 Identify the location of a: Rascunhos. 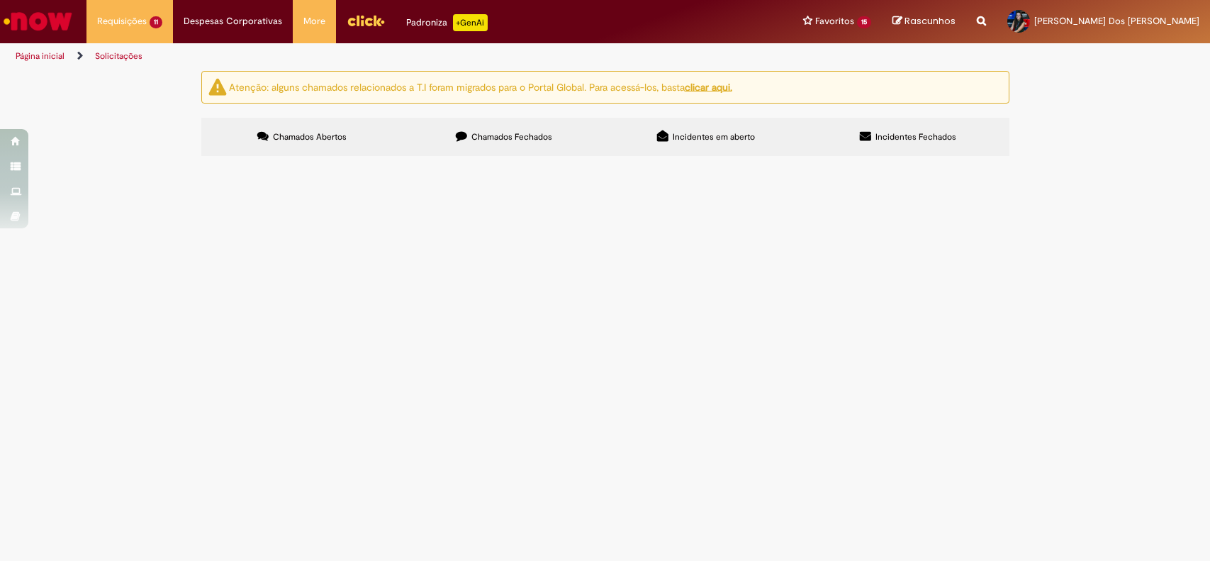
(923, 21).